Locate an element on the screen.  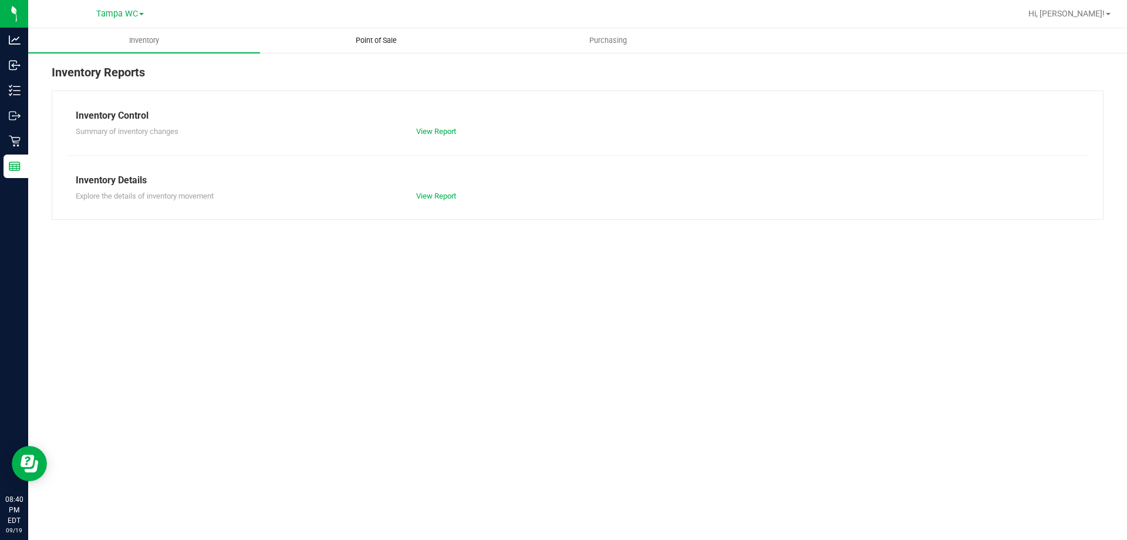
p: 08:40 PM EDT is located at coordinates (14, 510).